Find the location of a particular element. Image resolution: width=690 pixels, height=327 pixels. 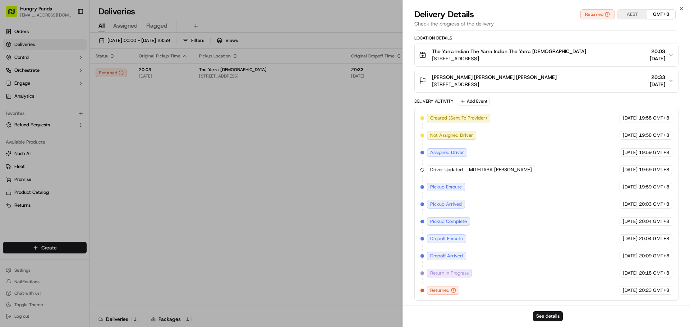

div: Past conversations is located at coordinates (28, 96).